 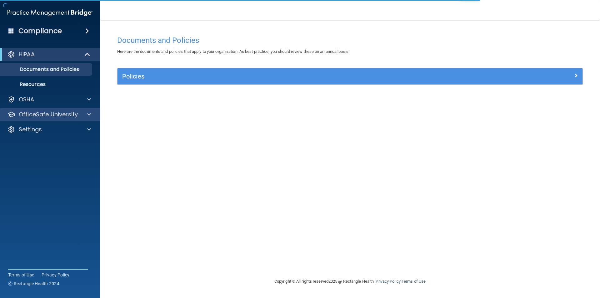 I want to click on a: Policies, so click(x=350, y=76).